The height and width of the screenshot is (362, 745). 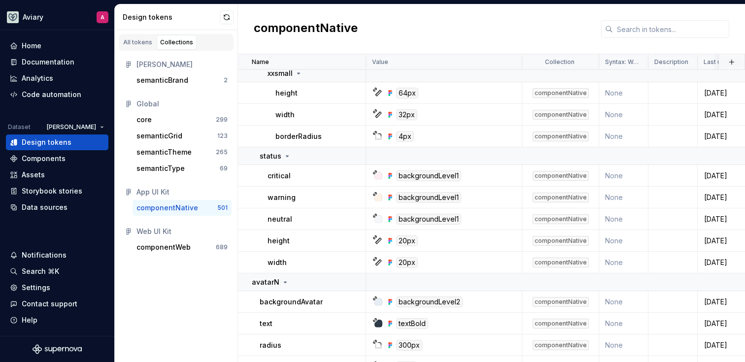 What do you see at coordinates (57, 142) in the screenshot?
I see `a: Design tokens` at bounding box center [57, 142].